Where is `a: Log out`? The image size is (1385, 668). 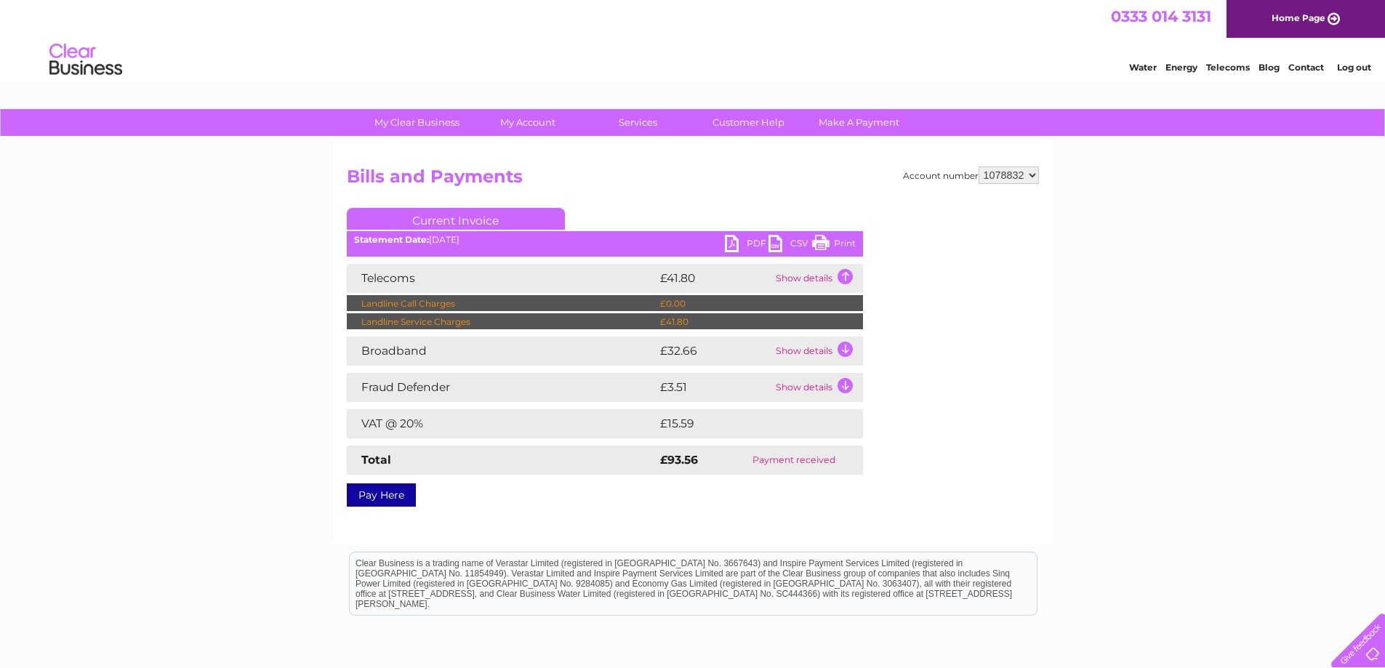 a: Log out is located at coordinates (1354, 67).